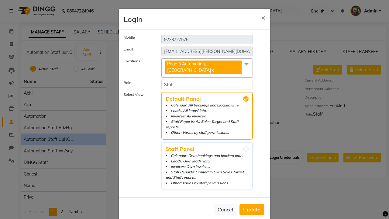 The image size is (389, 219). Describe the element at coordinates (133, 19) in the screenshot. I see `h4: Login` at that location.